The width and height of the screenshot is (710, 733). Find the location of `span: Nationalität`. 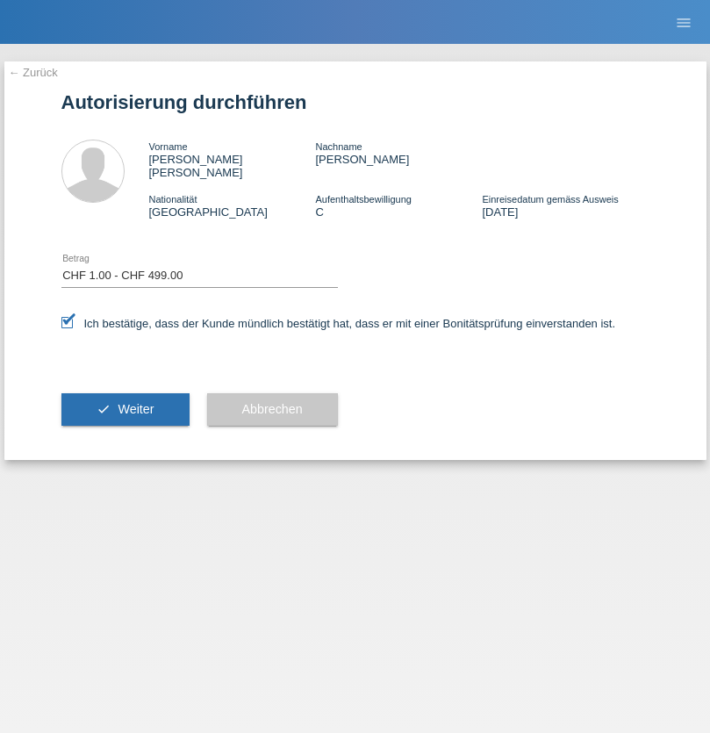

span: Nationalität is located at coordinates (173, 199).